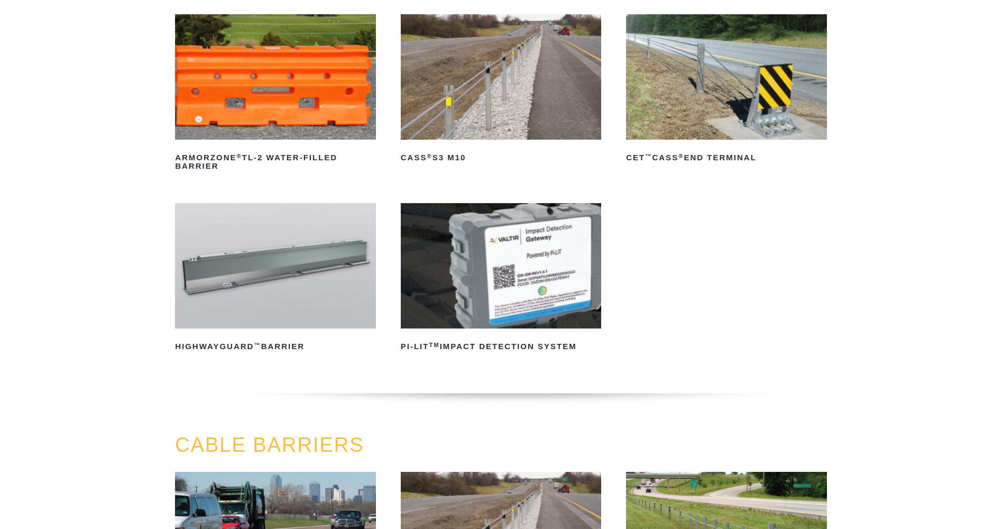 This screenshot has width=1003, height=529. I want to click on h2: CET CASS End Terminal, so click(726, 158).